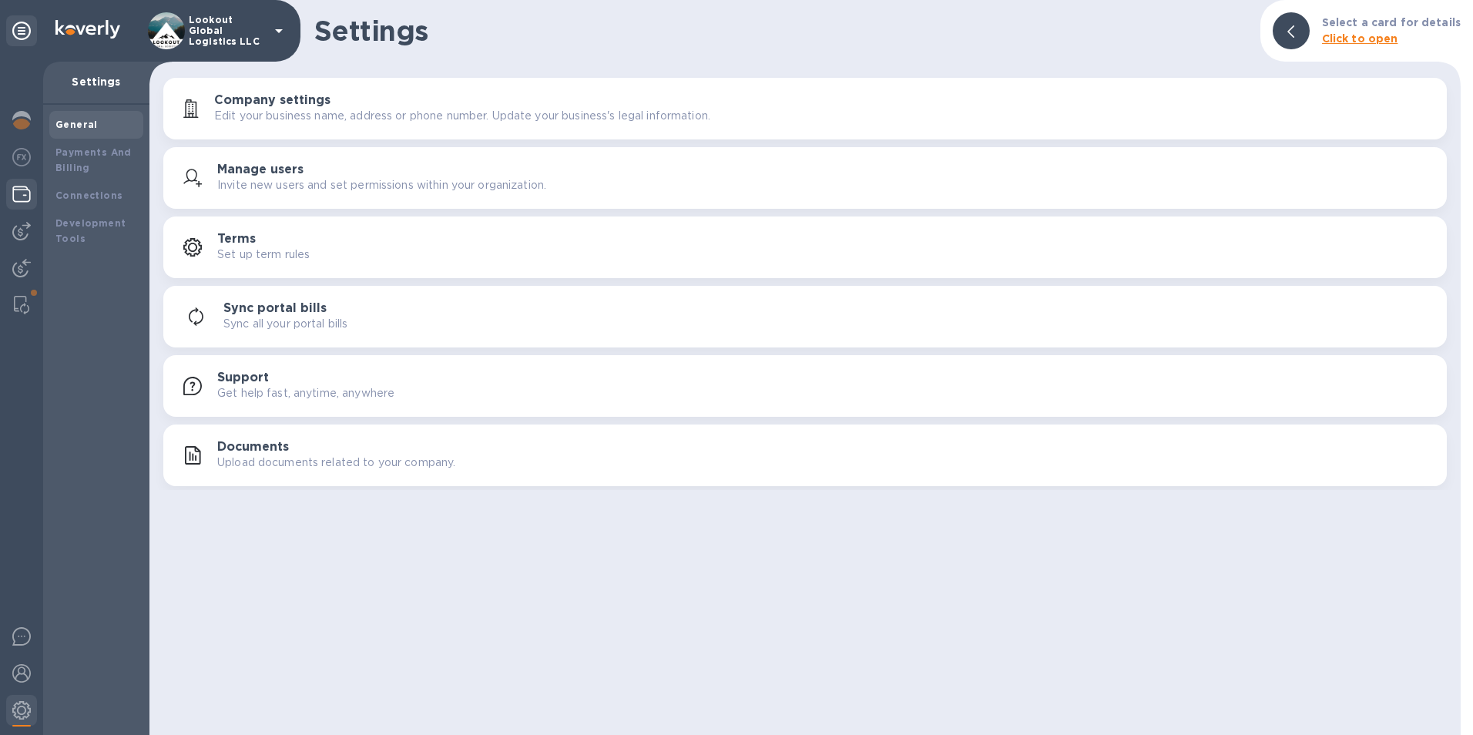  I want to click on b: Connections, so click(89, 195).